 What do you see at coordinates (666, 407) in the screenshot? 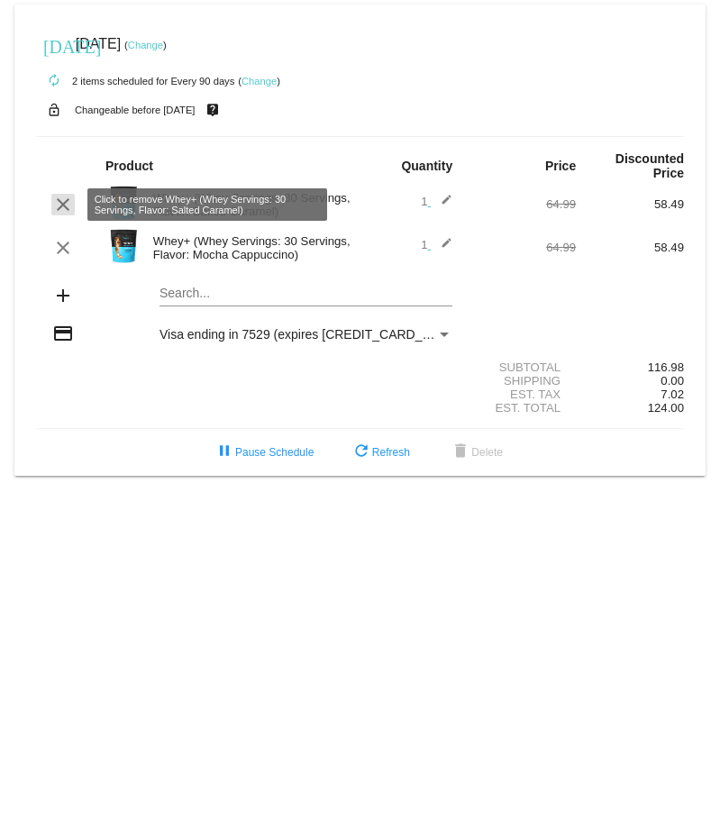
I see `span: 124.00` at bounding box center [666, 407].